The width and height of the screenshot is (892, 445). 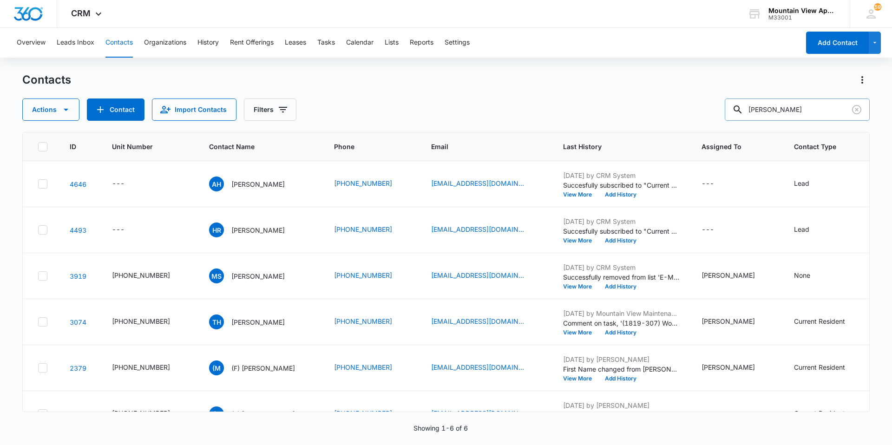 What do you see at coordinates (621, 231) in the screenshot?
I see `p: Succesfully subscribed to "Current Residents ".` at bounding box center [621, 231].